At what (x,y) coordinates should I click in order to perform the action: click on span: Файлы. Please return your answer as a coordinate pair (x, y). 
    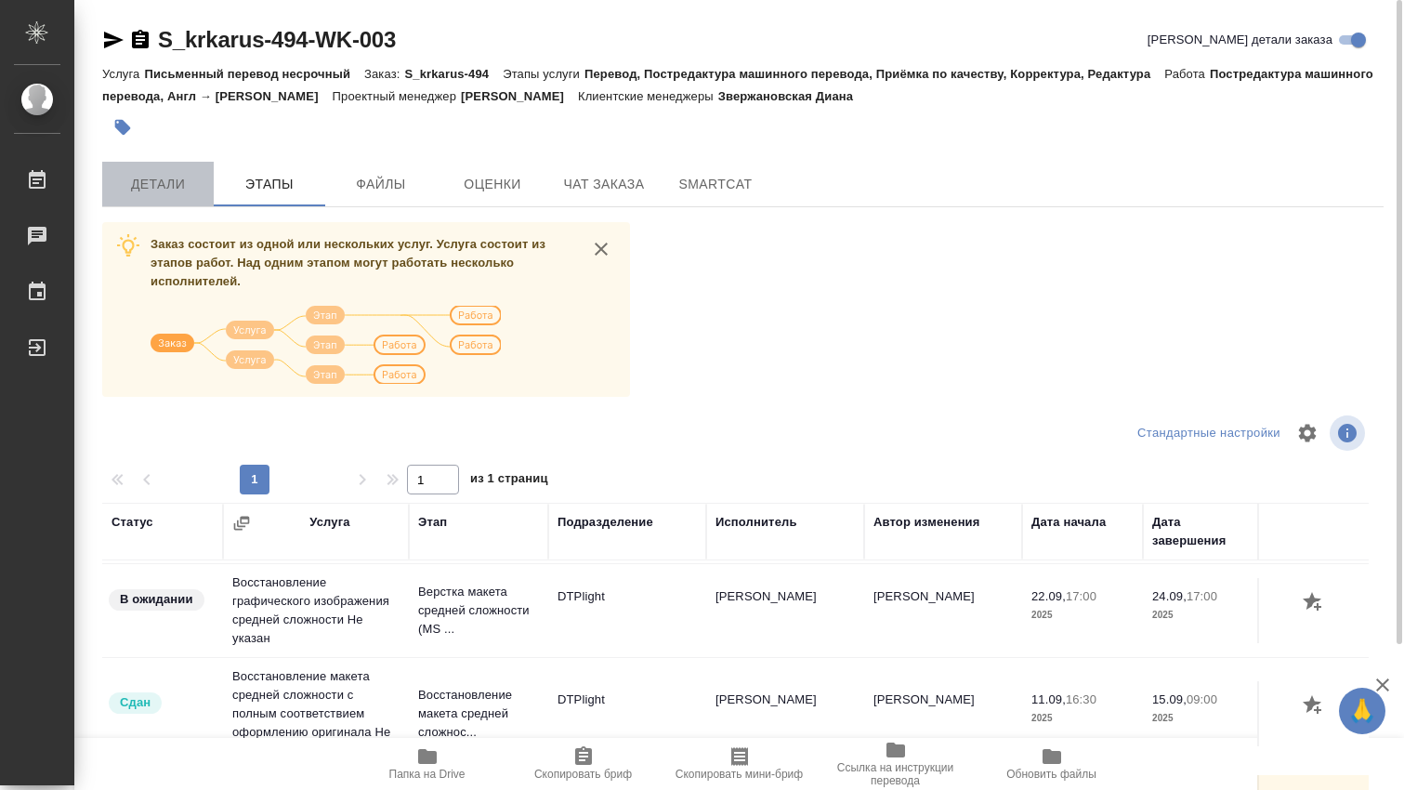
    Looking at the image, I should click on (381, 184).